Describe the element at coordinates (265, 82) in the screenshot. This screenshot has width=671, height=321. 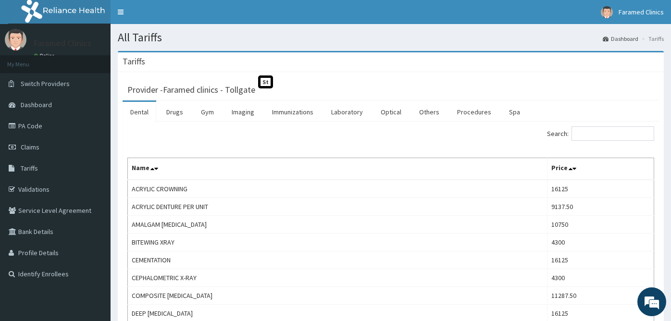
I see `span: St` at that location.